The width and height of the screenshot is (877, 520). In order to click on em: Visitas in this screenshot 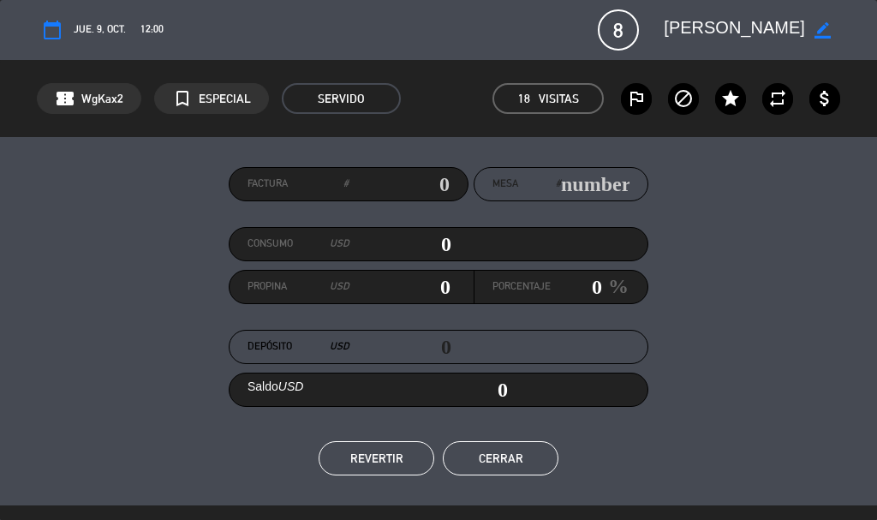, I will do `click(559, 99)`.